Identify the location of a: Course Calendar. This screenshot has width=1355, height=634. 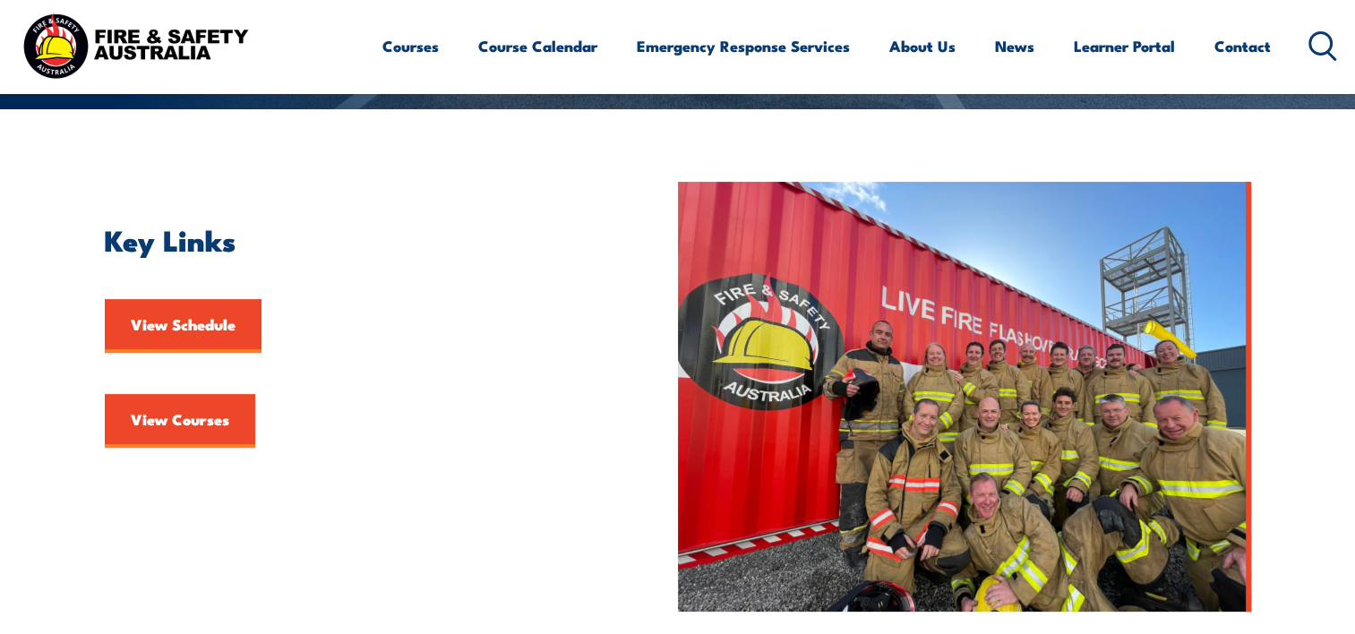
(537, 46).